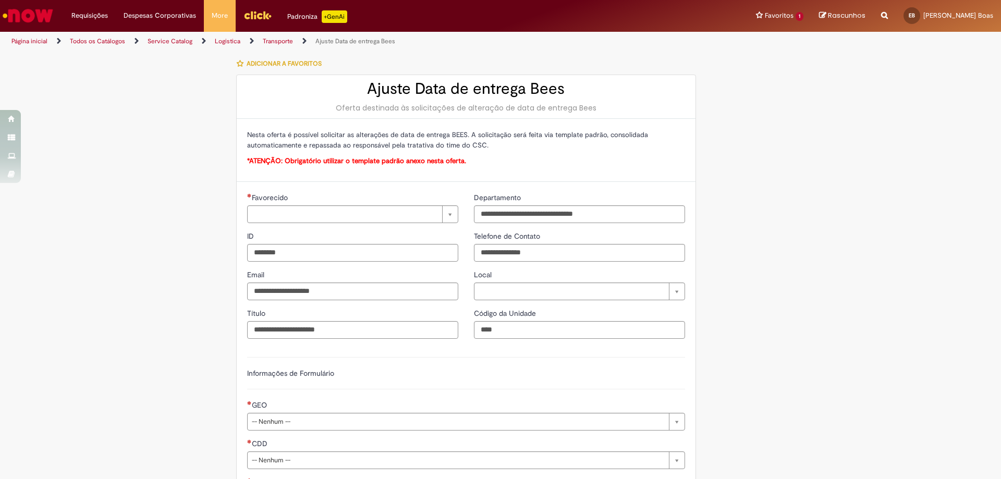 This screenshot has width=1001, height=479. Describe the element at coordinates (90, 16) in the screenshot. I see `span: Requisições` at that location.